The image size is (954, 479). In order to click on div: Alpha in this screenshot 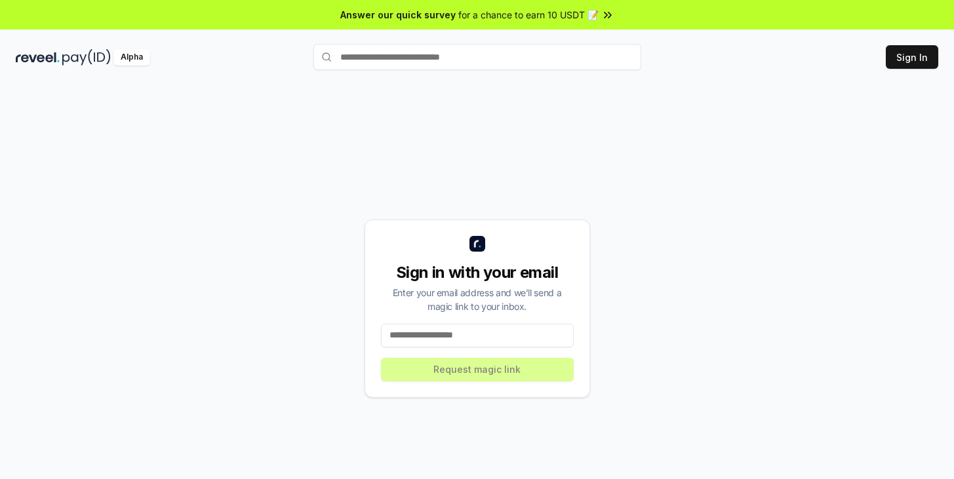, I will do `click(132, 57)`.